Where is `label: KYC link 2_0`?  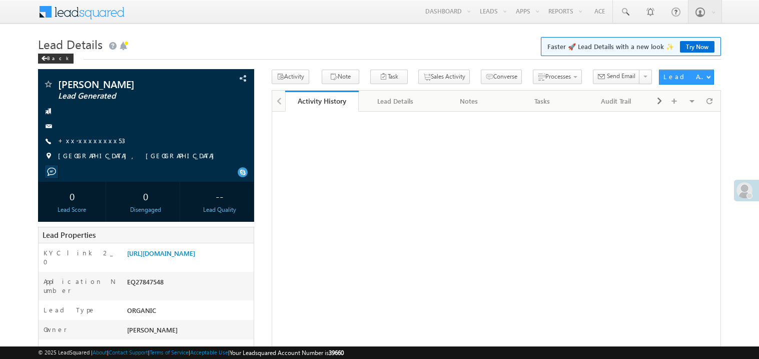
label: KYC link 2_0 is located at coordinates (80, 257).